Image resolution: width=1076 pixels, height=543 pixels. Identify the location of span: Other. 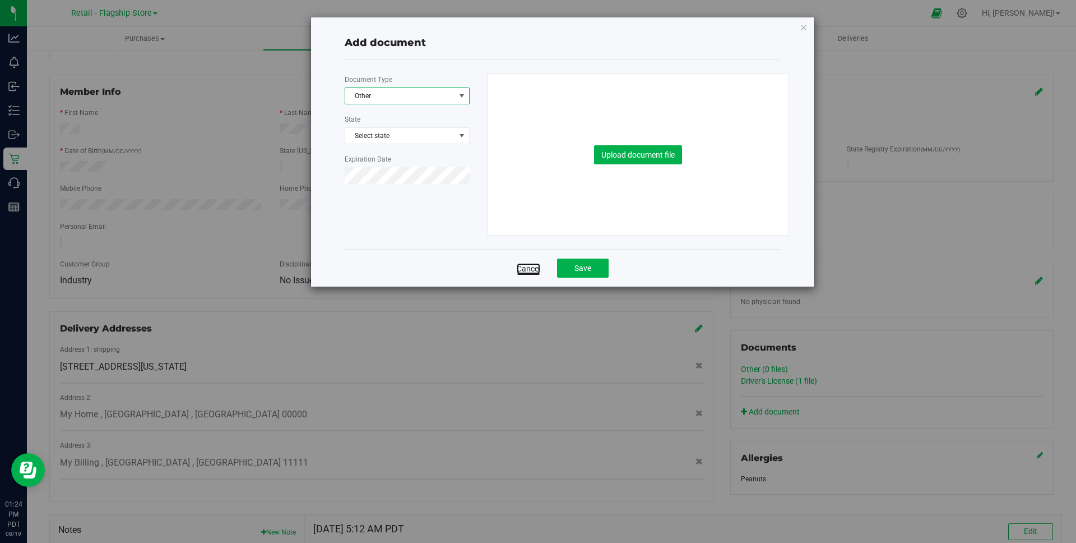
(400, 96).